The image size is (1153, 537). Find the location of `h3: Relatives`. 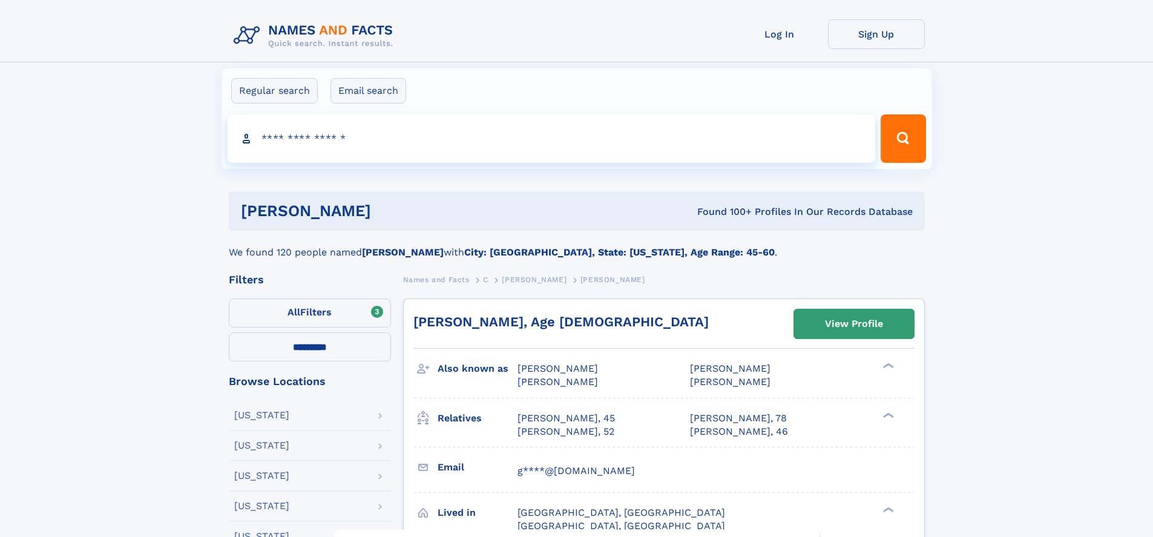

h3: Relatives is located at coordinates (478, 418).